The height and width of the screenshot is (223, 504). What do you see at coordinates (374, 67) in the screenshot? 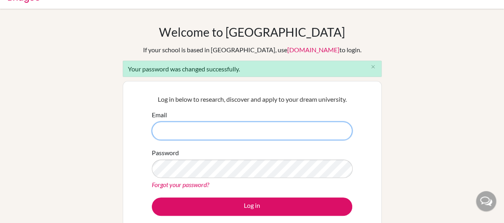
I see `button: Close` at bounding box center [374, 67].